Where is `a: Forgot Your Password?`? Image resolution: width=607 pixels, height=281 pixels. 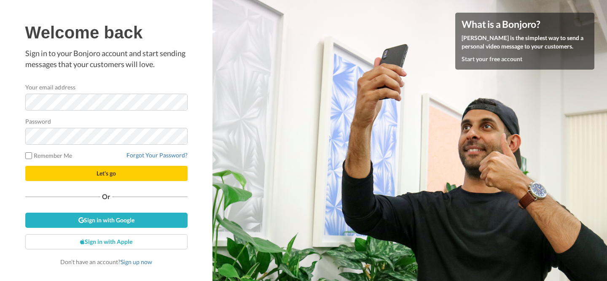 a: Forgot Your Password? is located at coordinates (157, 155).